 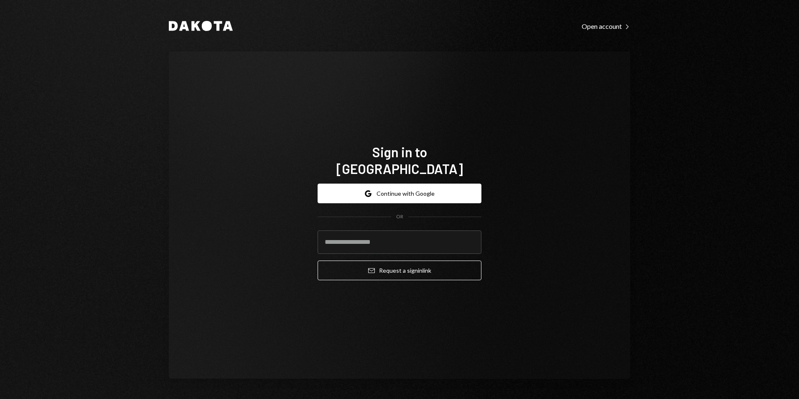 I want to click on div: OR, so click(x=400, y=216).